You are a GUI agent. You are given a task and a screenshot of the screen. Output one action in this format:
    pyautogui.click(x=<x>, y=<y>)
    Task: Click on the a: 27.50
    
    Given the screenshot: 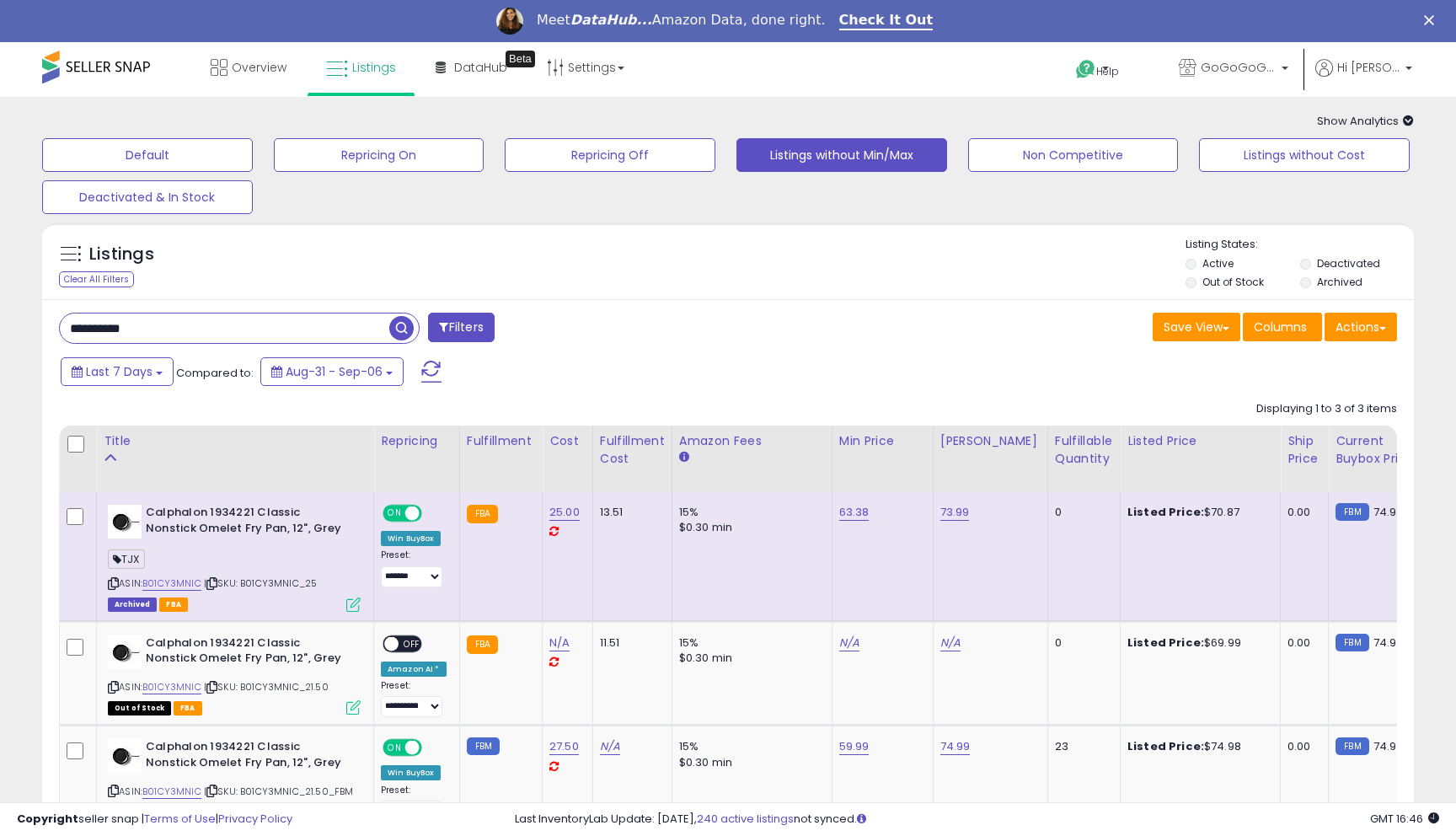 What is the action you would take?
    pyautogui.click(x=563, y=747)
    